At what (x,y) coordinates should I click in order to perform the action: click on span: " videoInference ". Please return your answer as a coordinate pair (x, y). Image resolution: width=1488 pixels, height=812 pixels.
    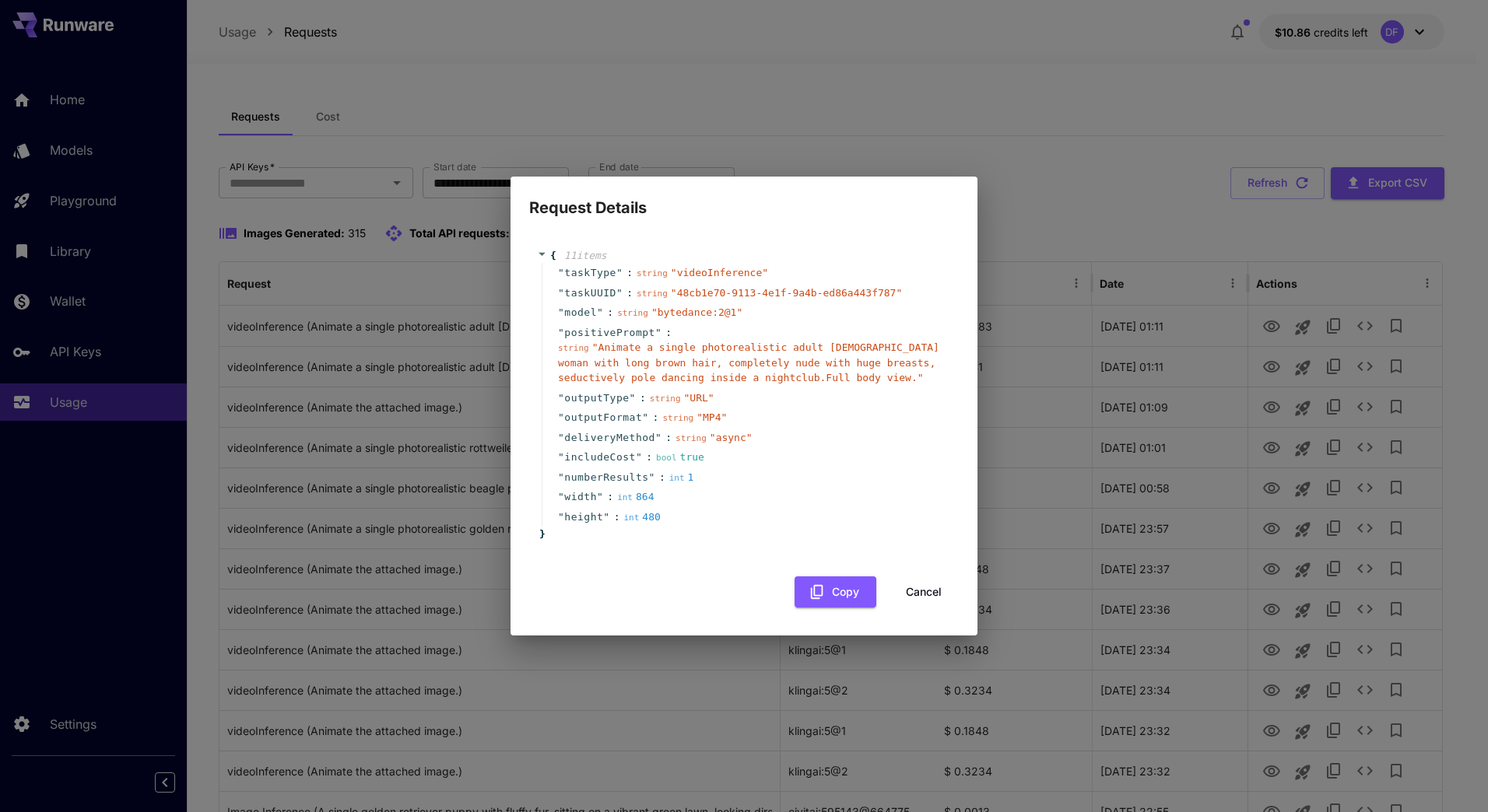
    Looking at the image, I should click on (719, 272).